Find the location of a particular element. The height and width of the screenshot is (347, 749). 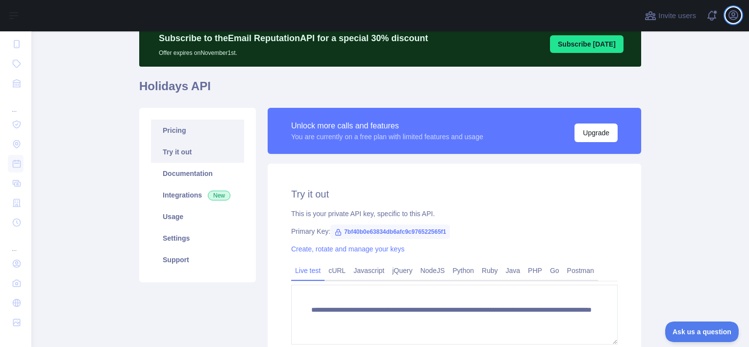

span: Invite users is located at coordinates (677, 16).